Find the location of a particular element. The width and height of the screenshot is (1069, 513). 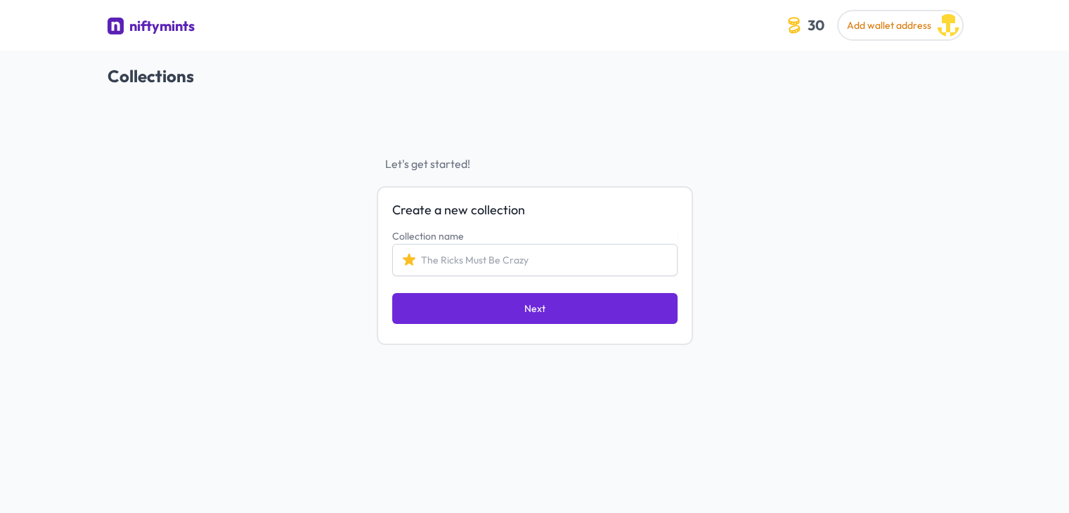

span: 30 is located at coordinates (816, 25).